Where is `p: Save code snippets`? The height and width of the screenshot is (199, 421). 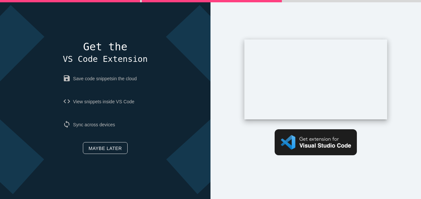 p: Save code snippets is located at coordinates (105, 79).